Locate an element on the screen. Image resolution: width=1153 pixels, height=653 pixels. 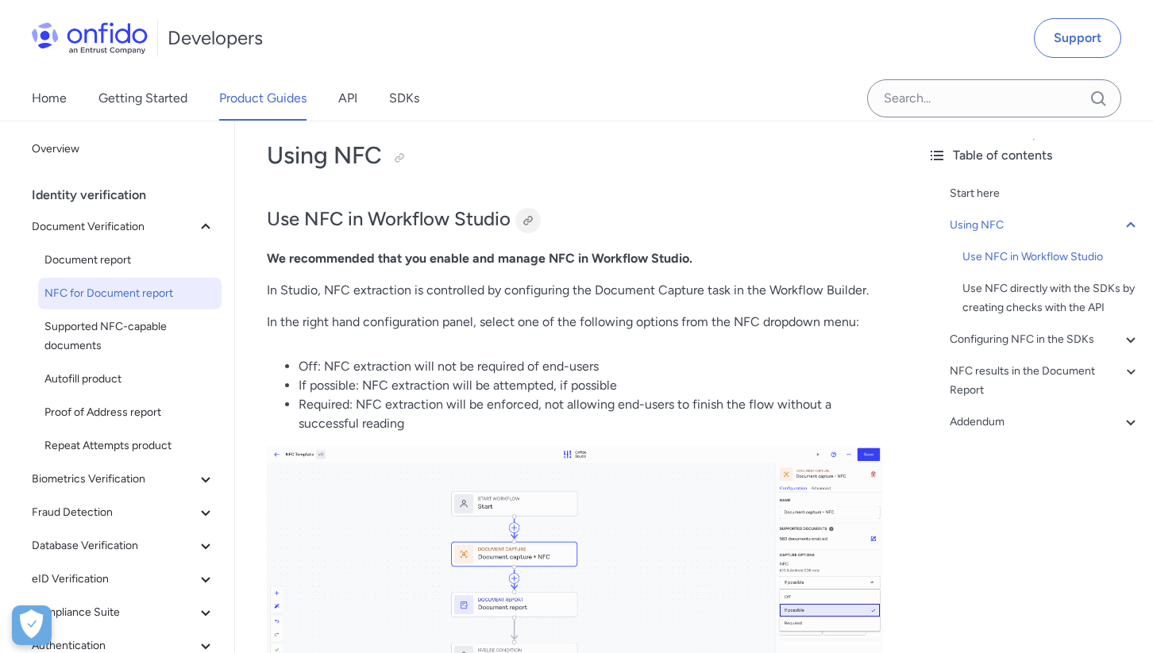
a: API is located at coordinates (348, 98).